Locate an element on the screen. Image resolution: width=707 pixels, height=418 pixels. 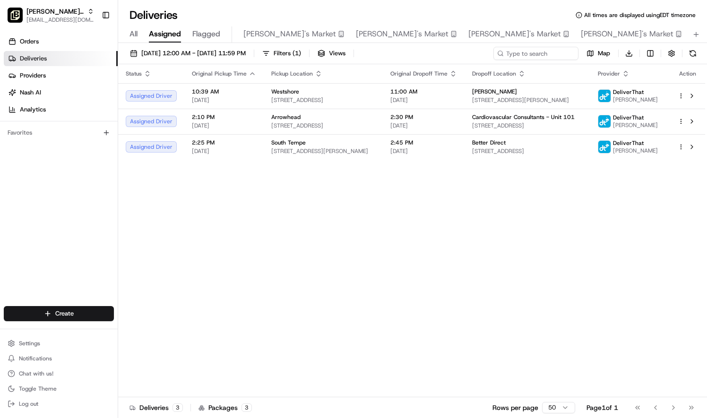
span: All times are displayed using EDT timezone is located at coordinates (640, 15).